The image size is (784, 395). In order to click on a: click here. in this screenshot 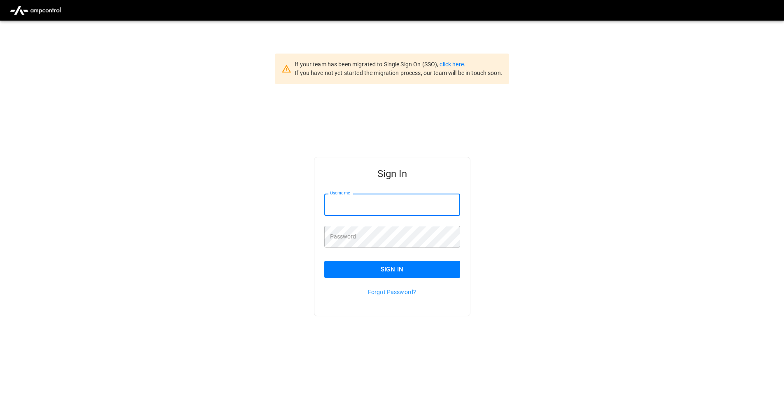, I will do `click(453, 64)`.